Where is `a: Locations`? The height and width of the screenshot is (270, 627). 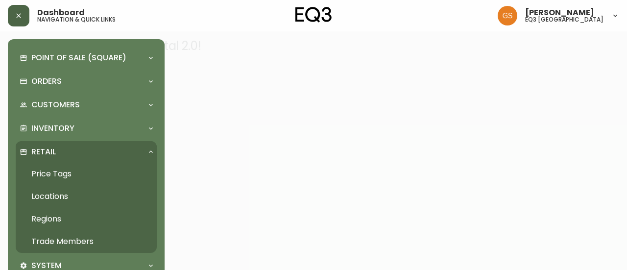 a: Locations is located at coordinates (86, 196).